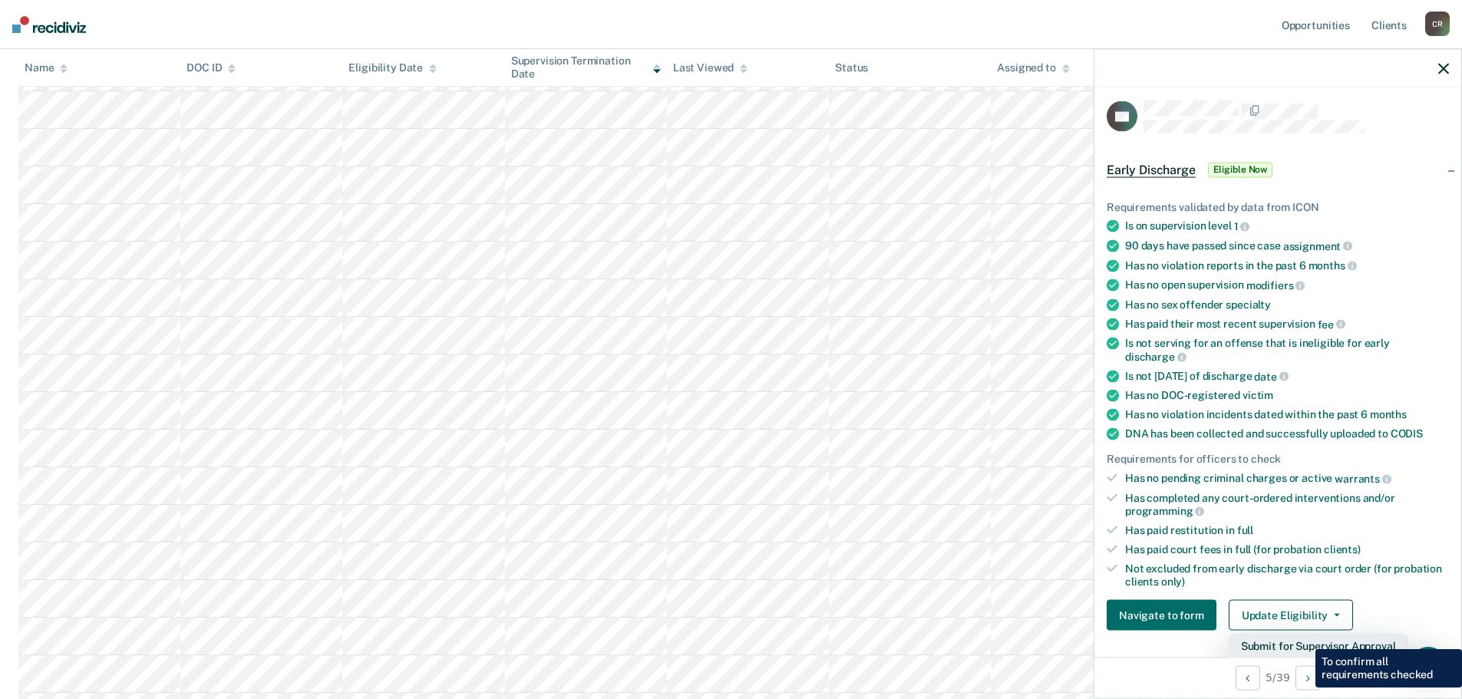  I want to click on button: Update Eligibility, so click(1291, 615).